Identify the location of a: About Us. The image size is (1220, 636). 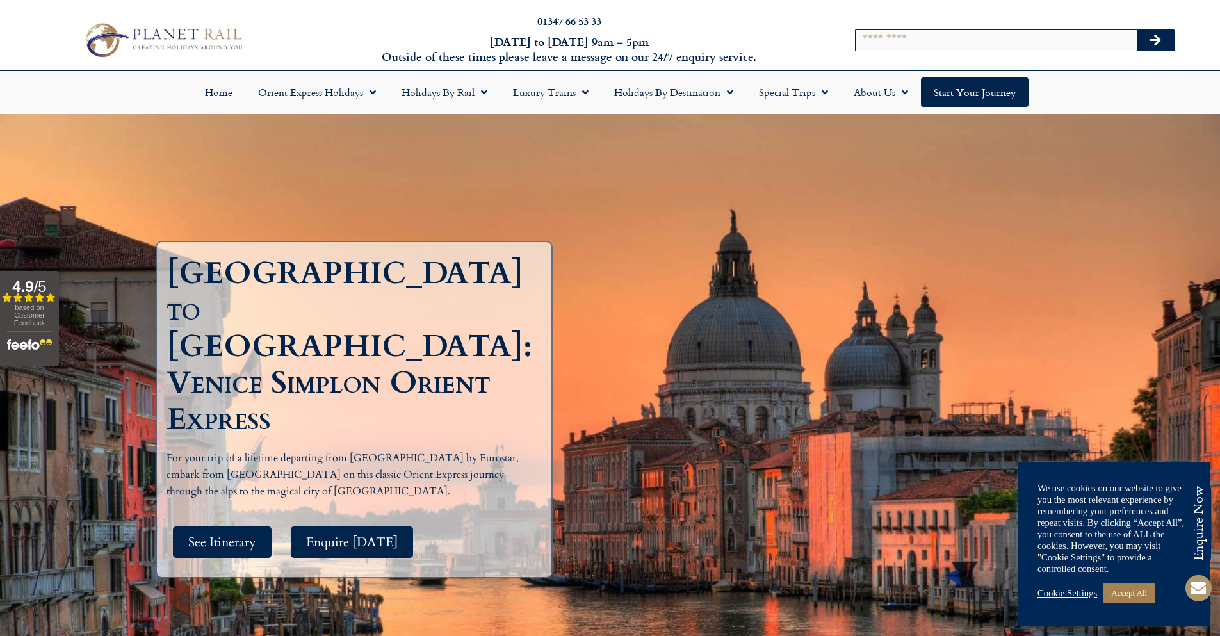
(880, 92).